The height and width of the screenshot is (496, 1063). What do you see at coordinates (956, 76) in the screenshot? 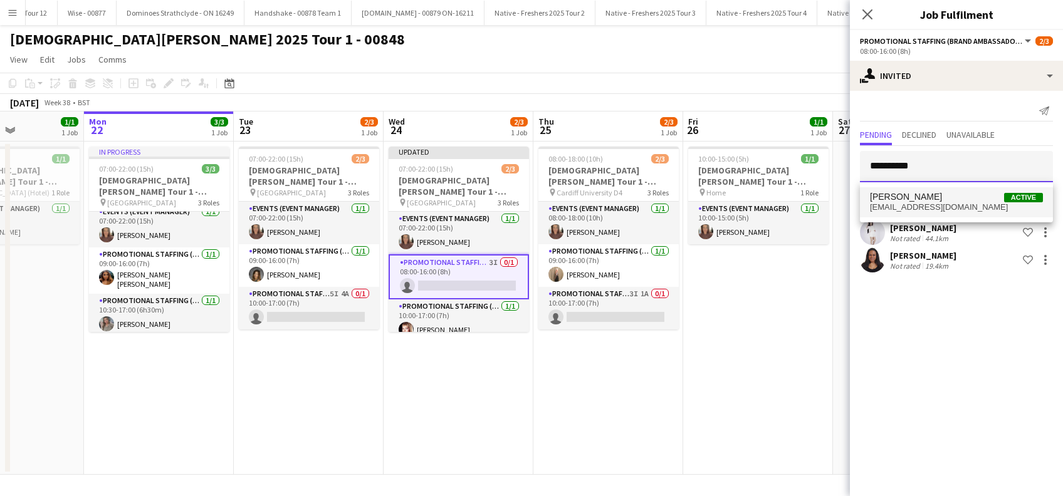
I see `div: Invited` at bounding box center [956, 76].